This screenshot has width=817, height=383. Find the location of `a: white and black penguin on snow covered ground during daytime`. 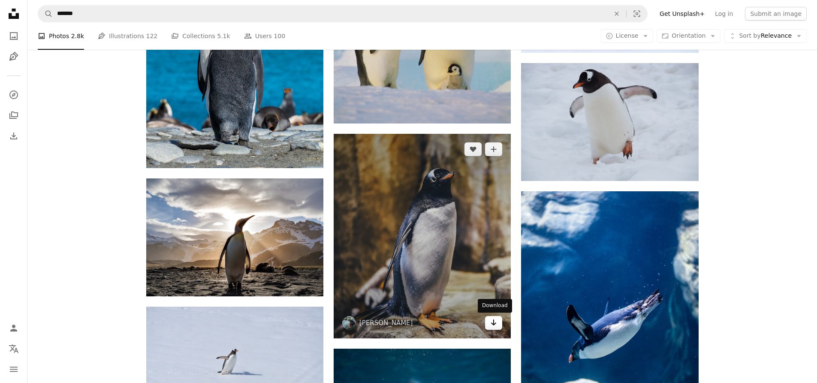

a: white and black penguin on snow covered ground during daytime is located at coordinates (609, 122).